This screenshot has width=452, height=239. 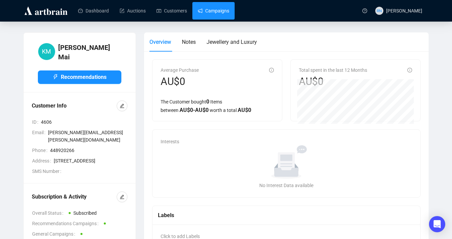 I want to click on span: 4606, so click(x=84, y=122).